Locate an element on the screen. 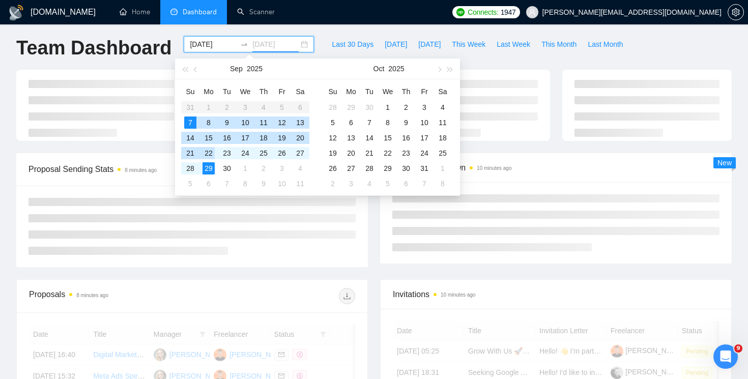 The height and width of the screenshot is (379, 748). img: upwork-logo.png is located at coordinates (460, 12).